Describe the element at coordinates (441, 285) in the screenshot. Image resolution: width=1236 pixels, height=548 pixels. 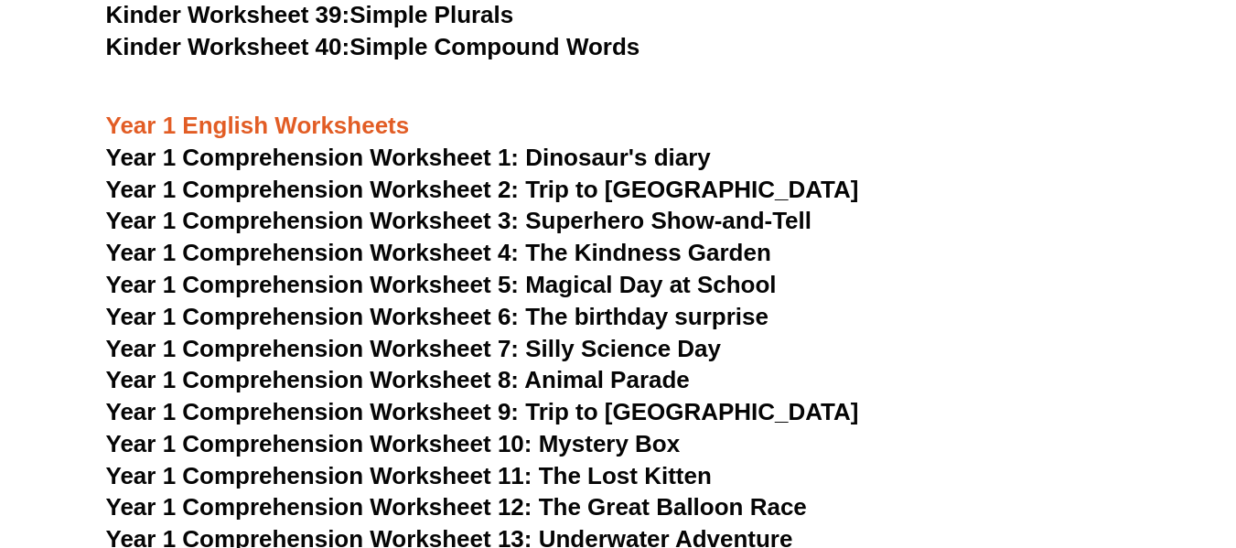
I see `span: Year 1 Comprehension Worksheet 5: Magical Day at School` at that location.